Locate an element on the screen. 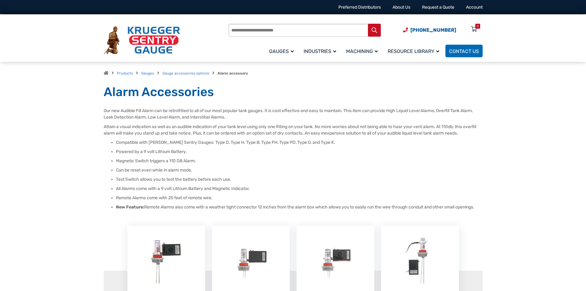 Image resolution: width=586 pixels, height=291 pixels. a: Industries is located at coordinates (321, 51).